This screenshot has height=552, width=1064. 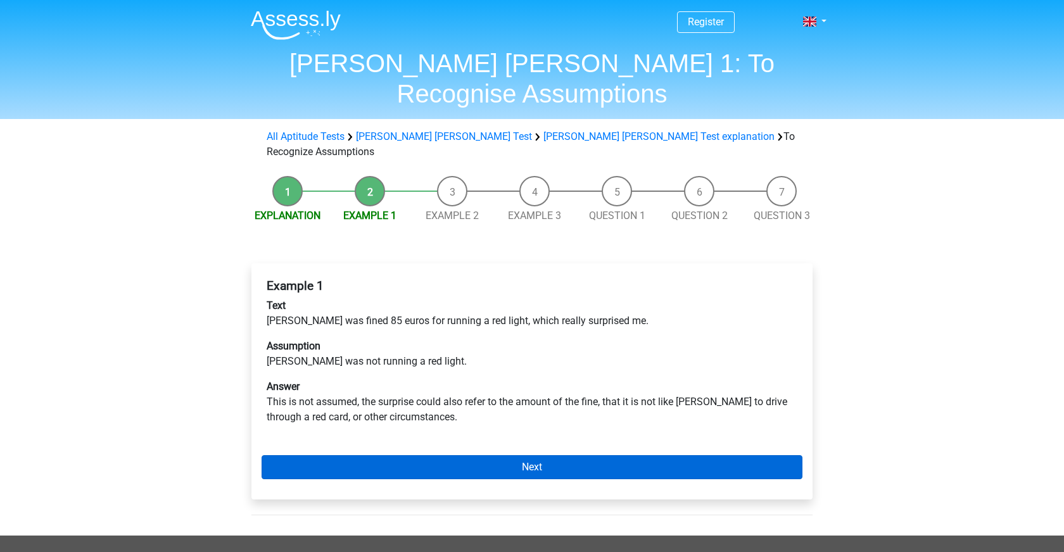 I want to click on img: Assessly, so click(x=296, y=25).